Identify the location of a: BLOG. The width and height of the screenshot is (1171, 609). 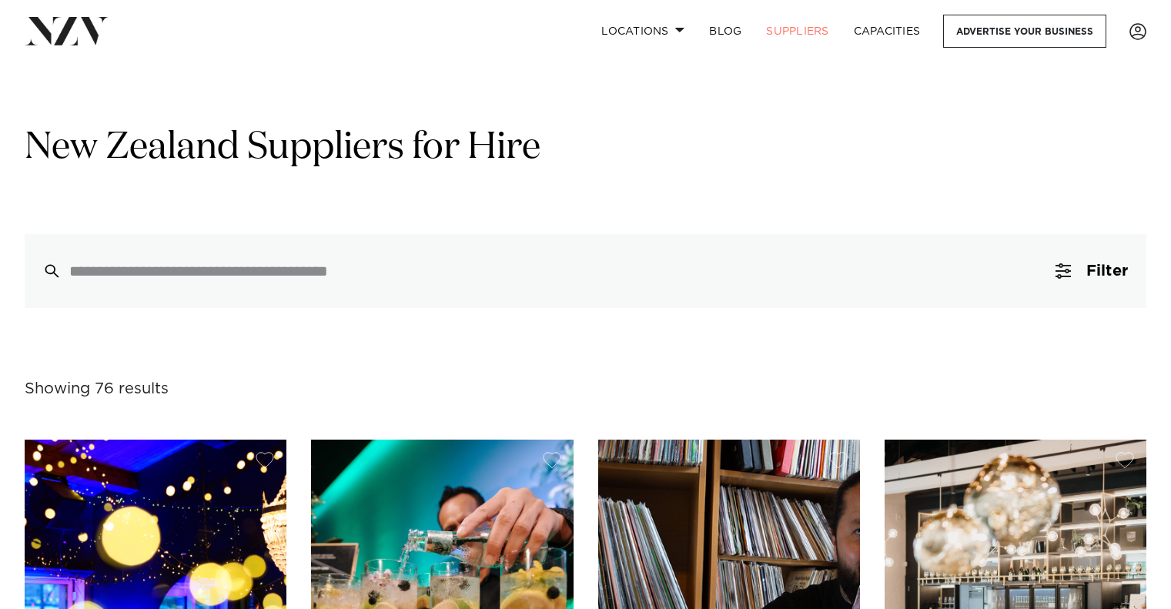
(726, 31).